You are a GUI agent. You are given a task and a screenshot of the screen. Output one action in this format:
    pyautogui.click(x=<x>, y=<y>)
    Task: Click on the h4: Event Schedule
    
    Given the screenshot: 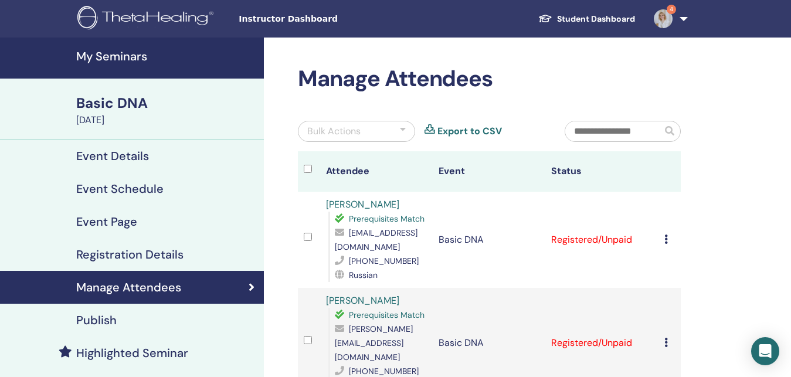 What is the action you would take?
    pyautogui.click(x=120, y=189)
    